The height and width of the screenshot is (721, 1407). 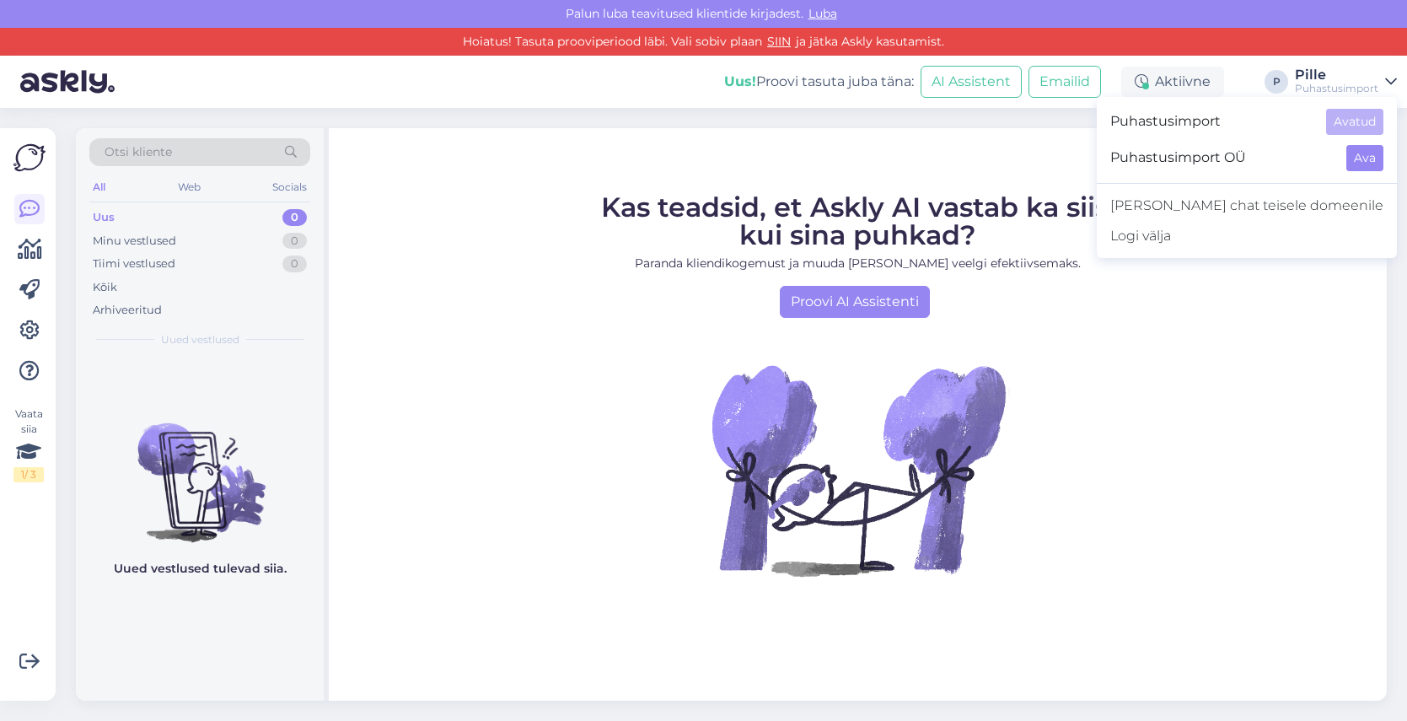 What do you see at coordinates (127, 310) in the screenshot?
I see `div: Arhiveeritud` at bounding box center [127, 310].